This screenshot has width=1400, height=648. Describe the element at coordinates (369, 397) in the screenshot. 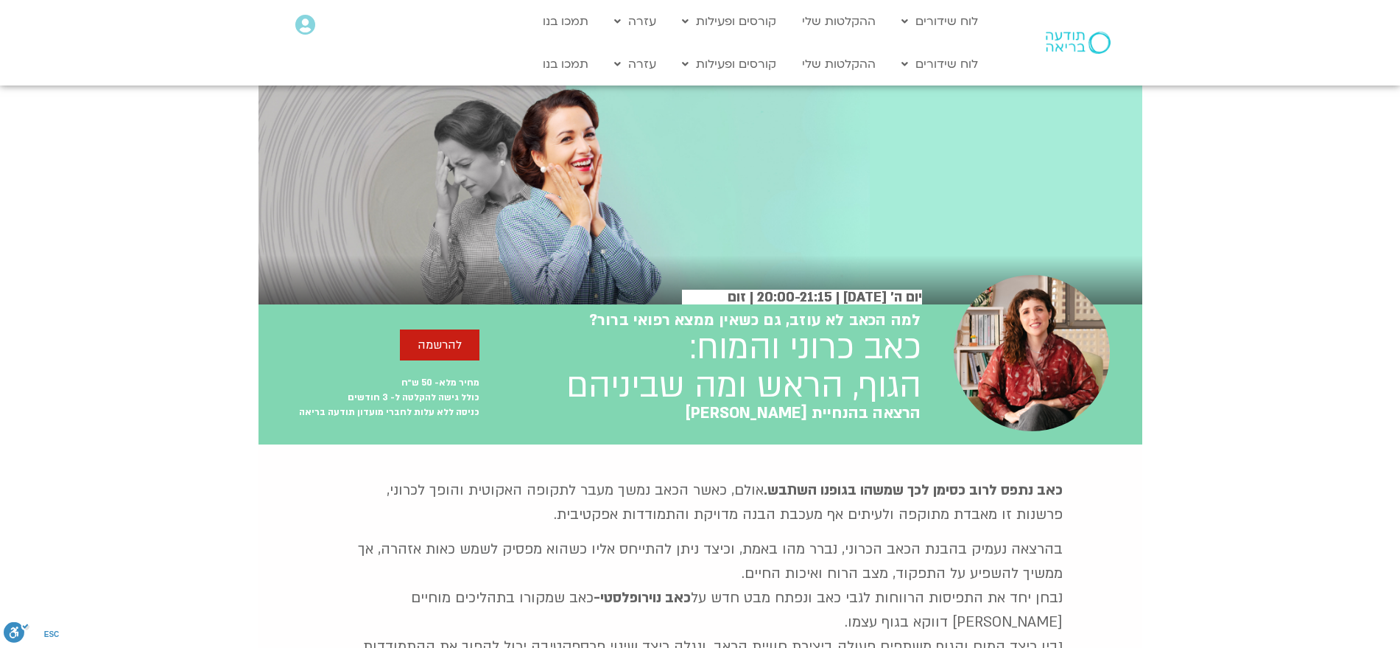

I see `p: מחיר מלא- 50 ש״ח כולל גישה להקלטה ל- 3 חודשים כניסה ללא עלות לחברי מועדון תודעה בריאה` at that location.